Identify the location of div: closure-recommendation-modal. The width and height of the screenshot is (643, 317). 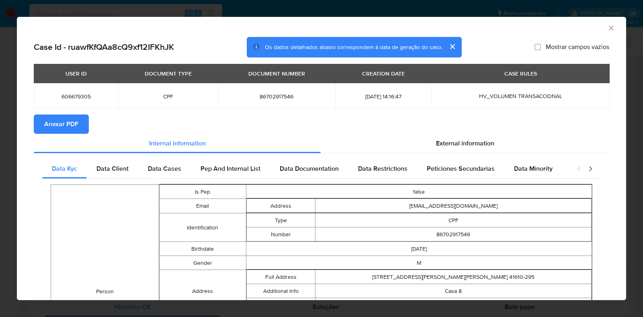
(322, 158).